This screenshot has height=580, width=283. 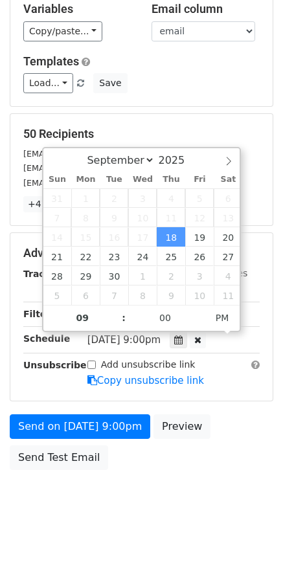 I want to click on span: September 5, 2025, so click(x=199, y=198).